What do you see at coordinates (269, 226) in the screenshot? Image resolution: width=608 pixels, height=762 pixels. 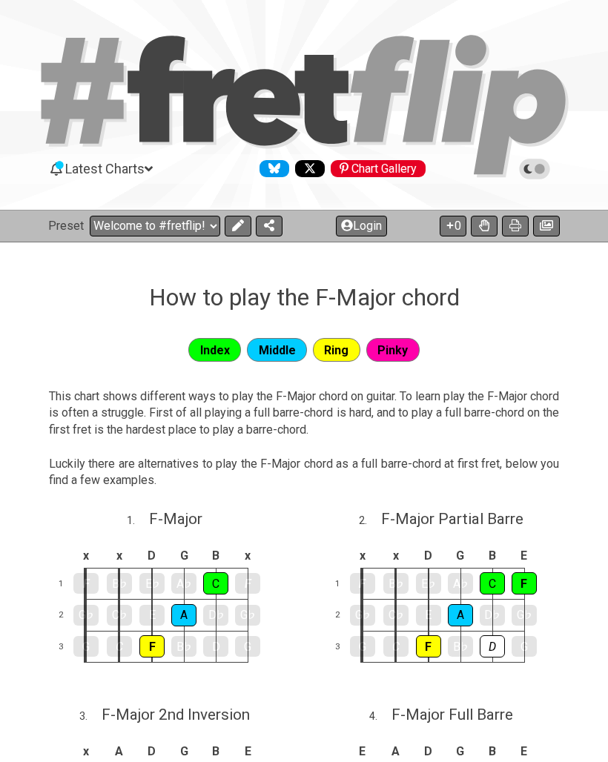 I see `button: Share Preset` at bounding box center [269, 226].